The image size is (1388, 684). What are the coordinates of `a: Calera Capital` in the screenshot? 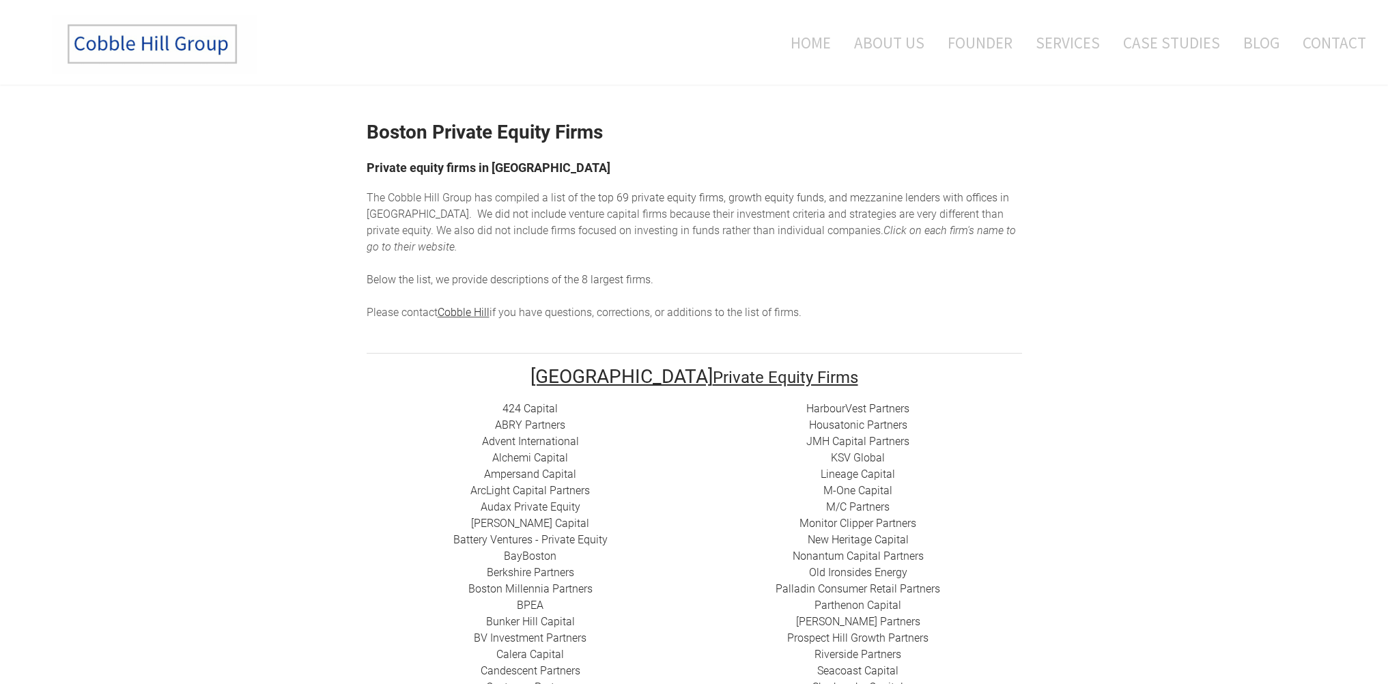 It's located at (530, 654).